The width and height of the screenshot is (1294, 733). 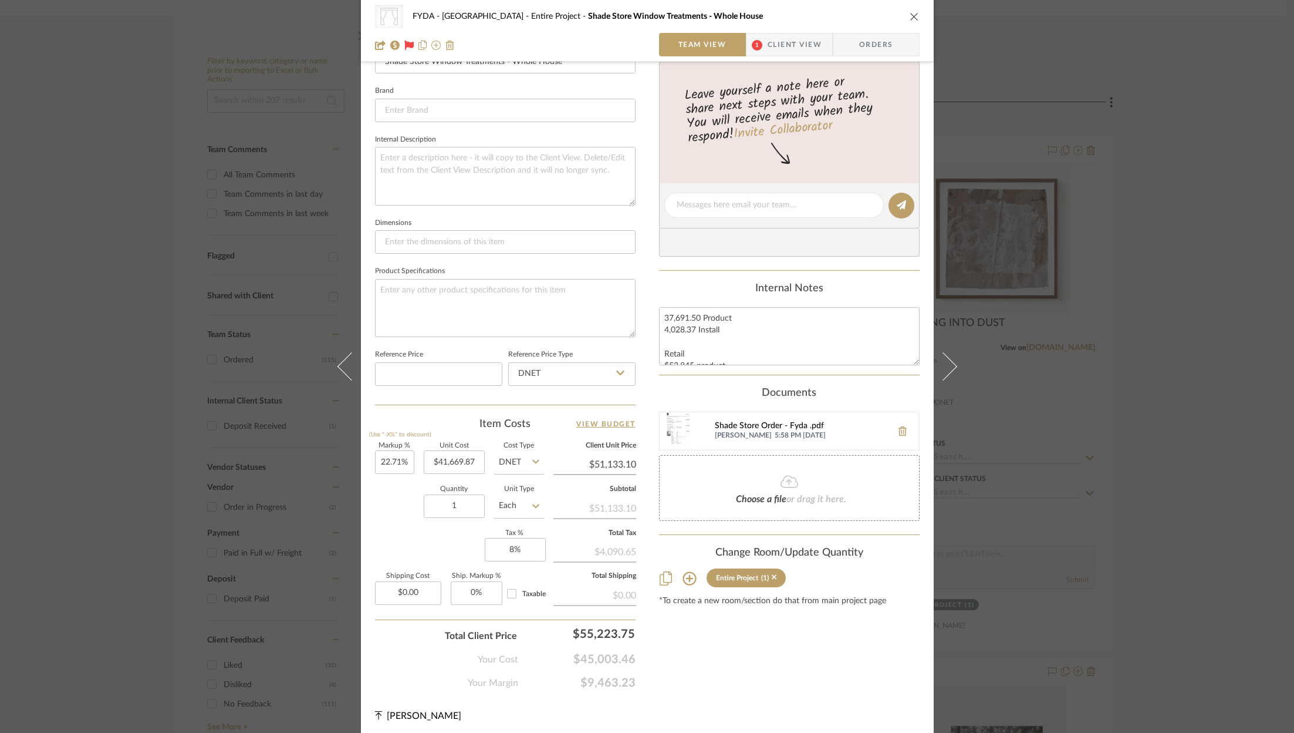 What do you see at coordinates (876, 45) in the screenshot?
I see `span: Orders` at bounding box center [876, 45].